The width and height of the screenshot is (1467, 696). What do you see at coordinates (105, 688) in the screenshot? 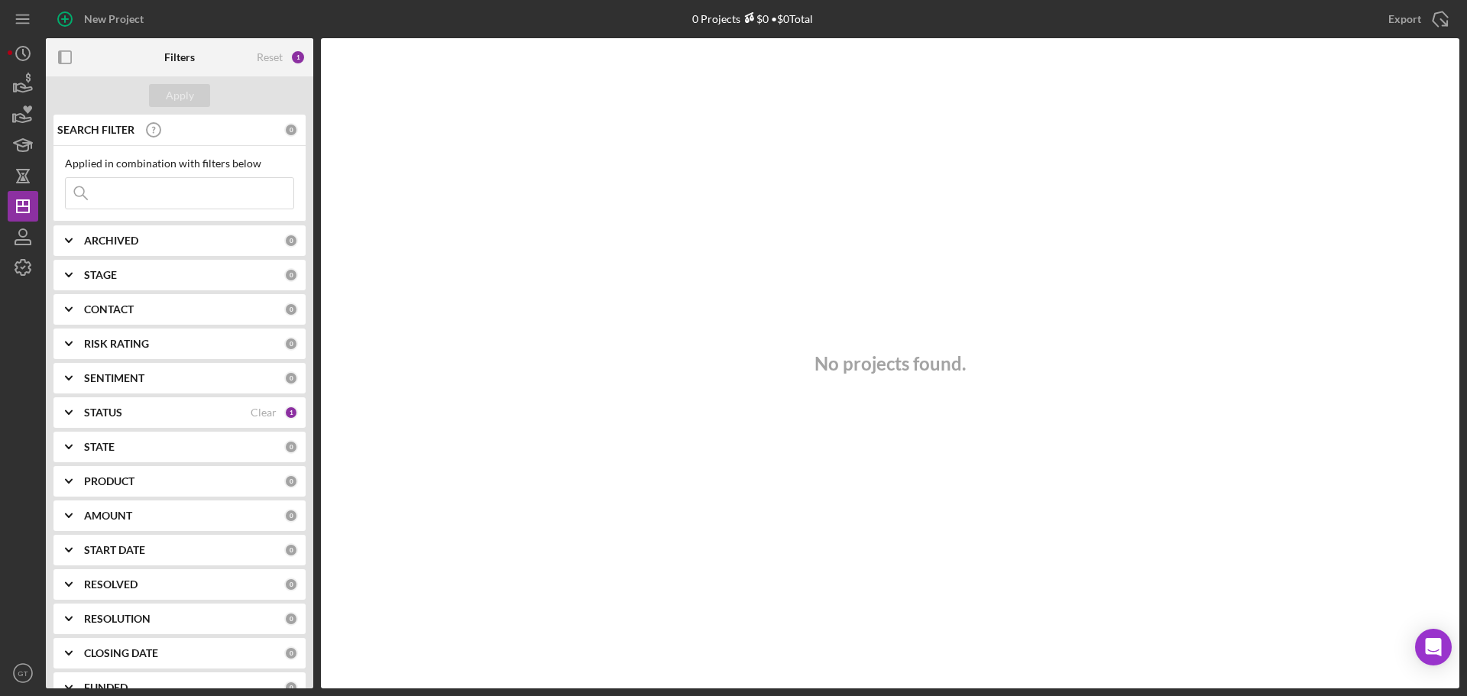
I see `b: FUNDED` at bounding box center [105, 688].